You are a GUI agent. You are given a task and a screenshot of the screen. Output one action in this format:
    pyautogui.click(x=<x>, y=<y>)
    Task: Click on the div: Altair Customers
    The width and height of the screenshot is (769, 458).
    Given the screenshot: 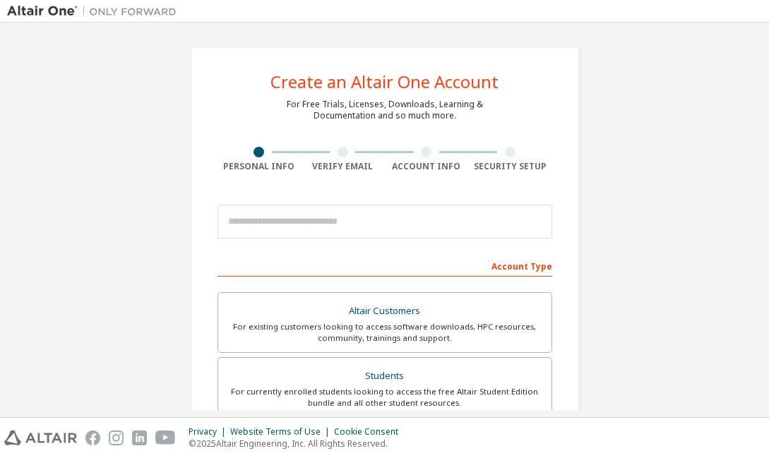 What is the action you would take?
    pyautogui.click(x=385, y=311)
    